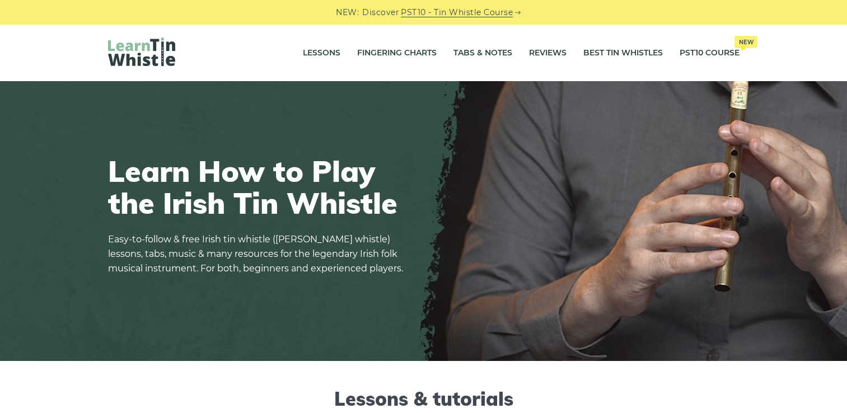 Image resolution: width=847 pixels, height=413 pixels. Describe the element at coordinates (709, 53) in the screenshot. I see `a: PST10 CourseNew` at that location.